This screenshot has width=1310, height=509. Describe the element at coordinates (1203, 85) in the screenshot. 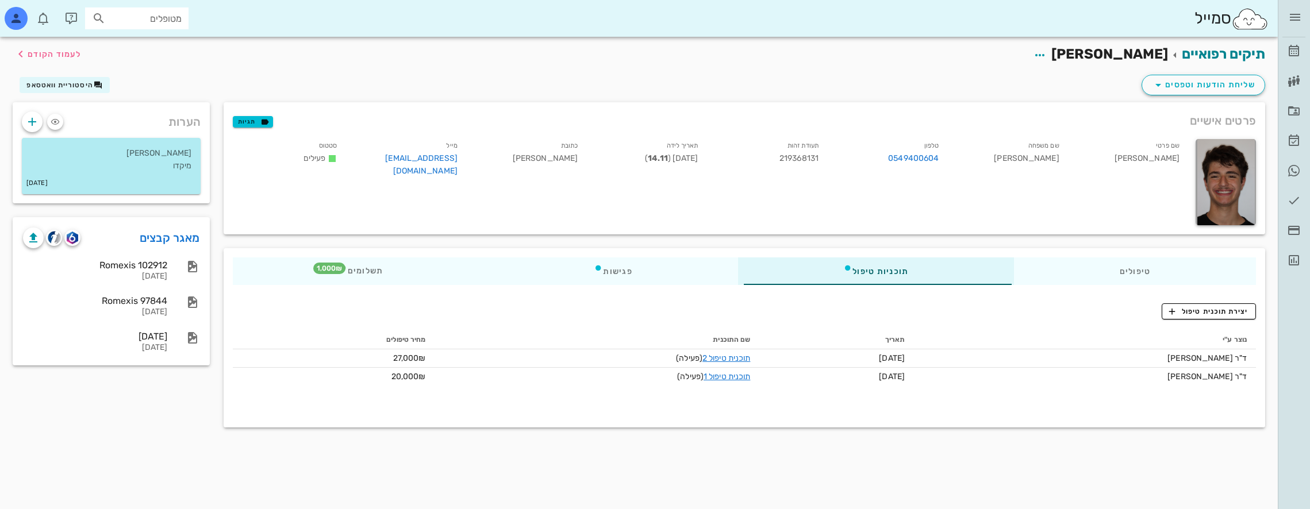

I see `span: שליחת הודעות וטפסים` at that location.